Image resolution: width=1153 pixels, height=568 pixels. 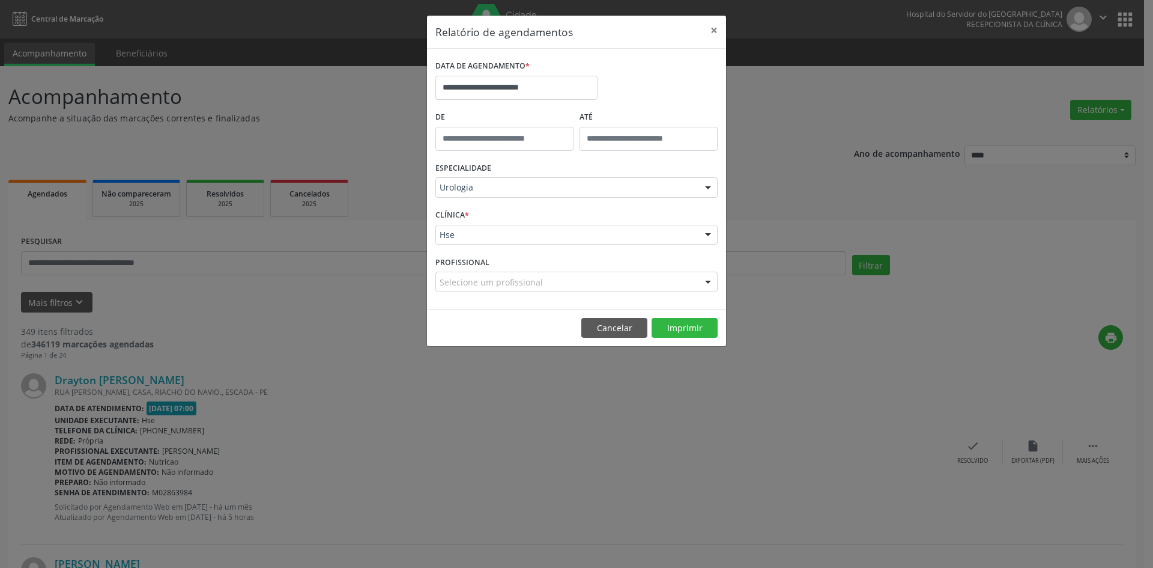 What do you see at coordinates (566, 235) in the screenshot?
I see `span: Hse` at bounding box center [566, 235].